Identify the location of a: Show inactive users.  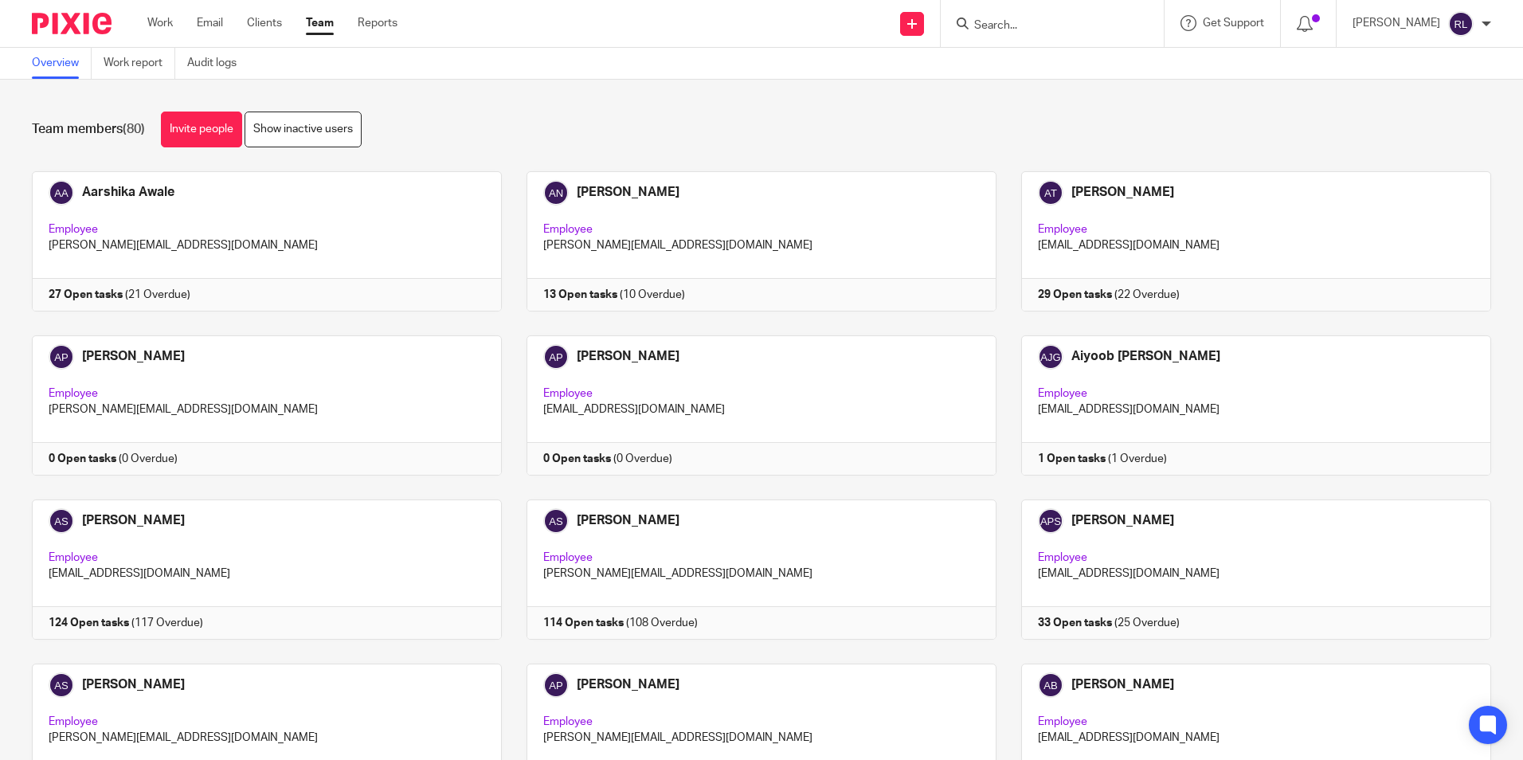
(303, 129).